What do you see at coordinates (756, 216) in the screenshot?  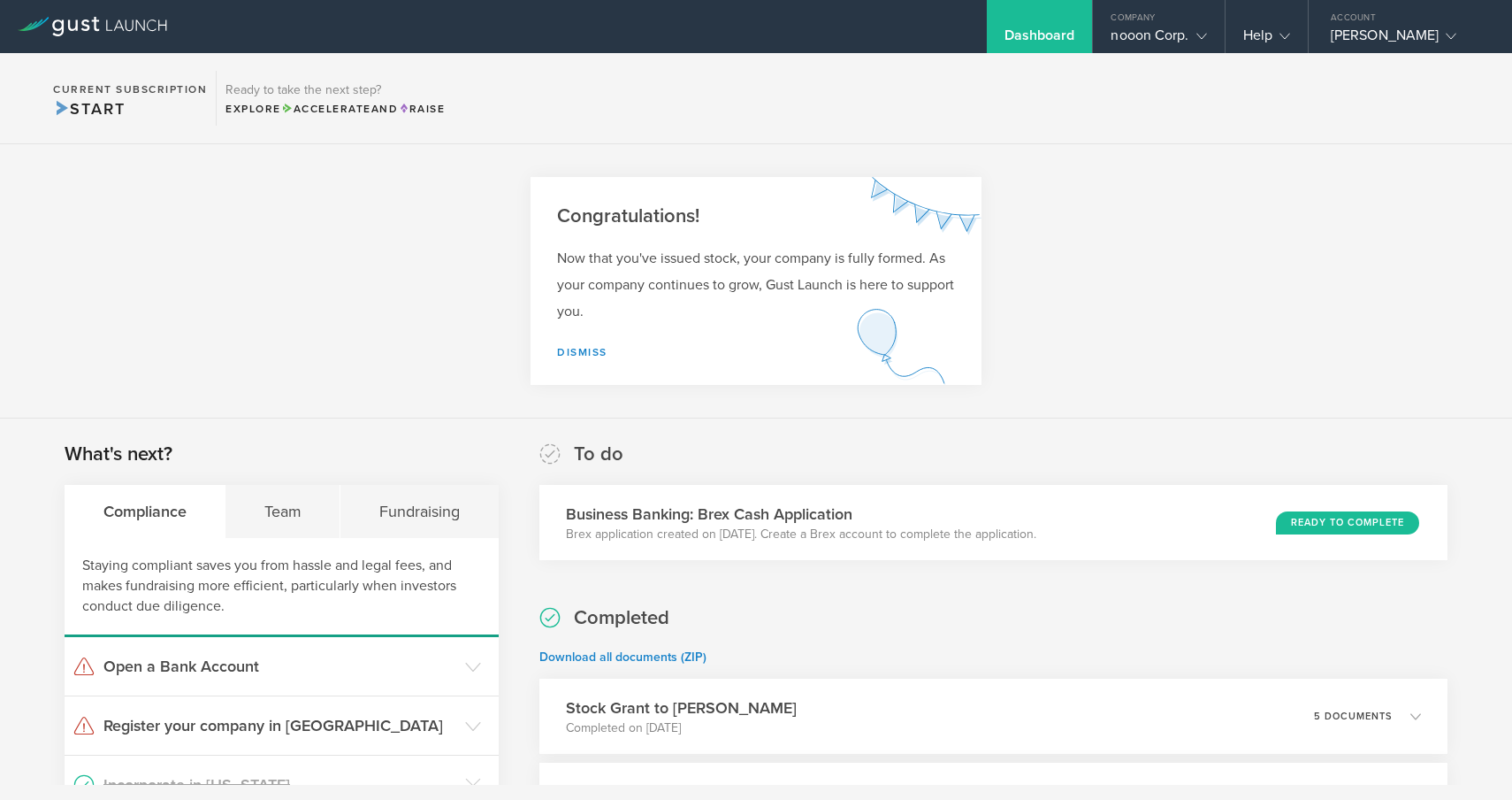 I see `h2: Congratulations!` at bounding box center [756, 216].